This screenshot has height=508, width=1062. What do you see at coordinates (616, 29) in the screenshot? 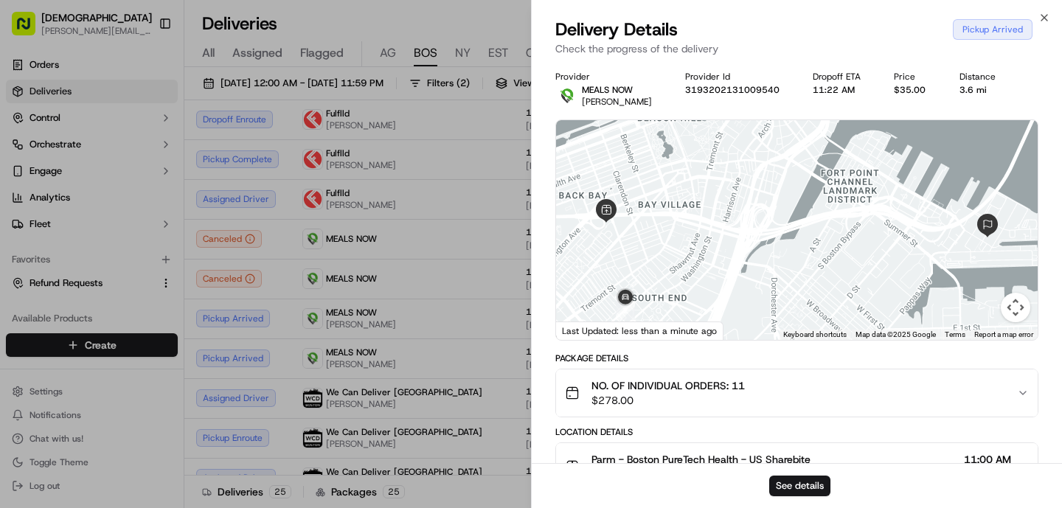
I see `span: Delivery Details` at bounding box center [616, 29].